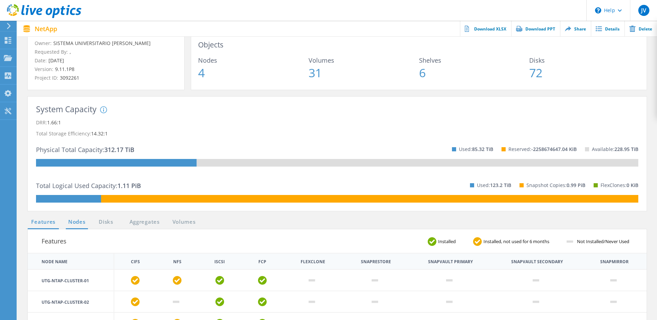 This screenshot has height=320, width=657. What do you see at coordinates (54, 241) in the screenshot?
I see `h3: Features` at bounding box center [54, 241].